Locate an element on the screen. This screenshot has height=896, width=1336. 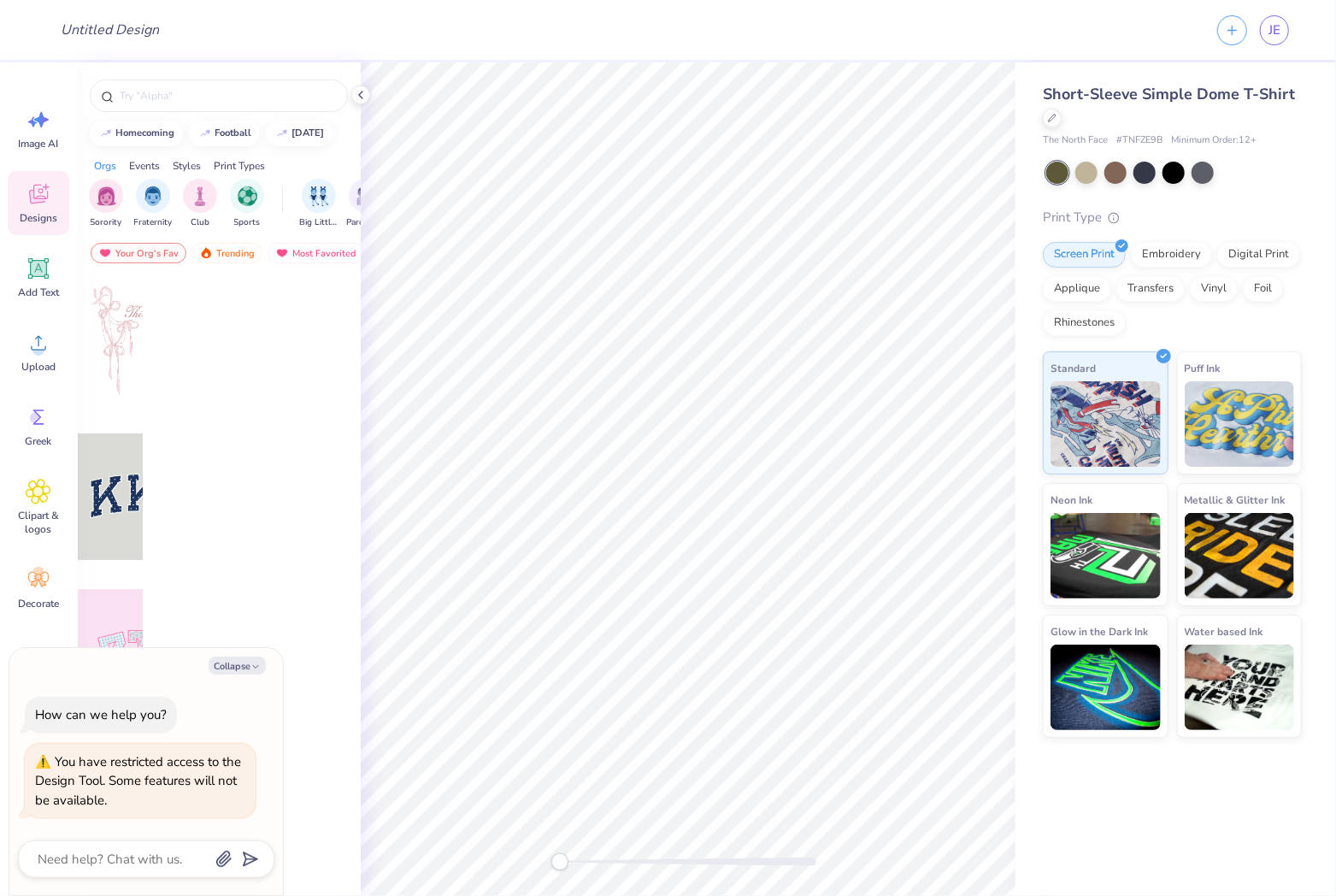
img: Parent's Weekend Image is located at coordinates (366, 196).